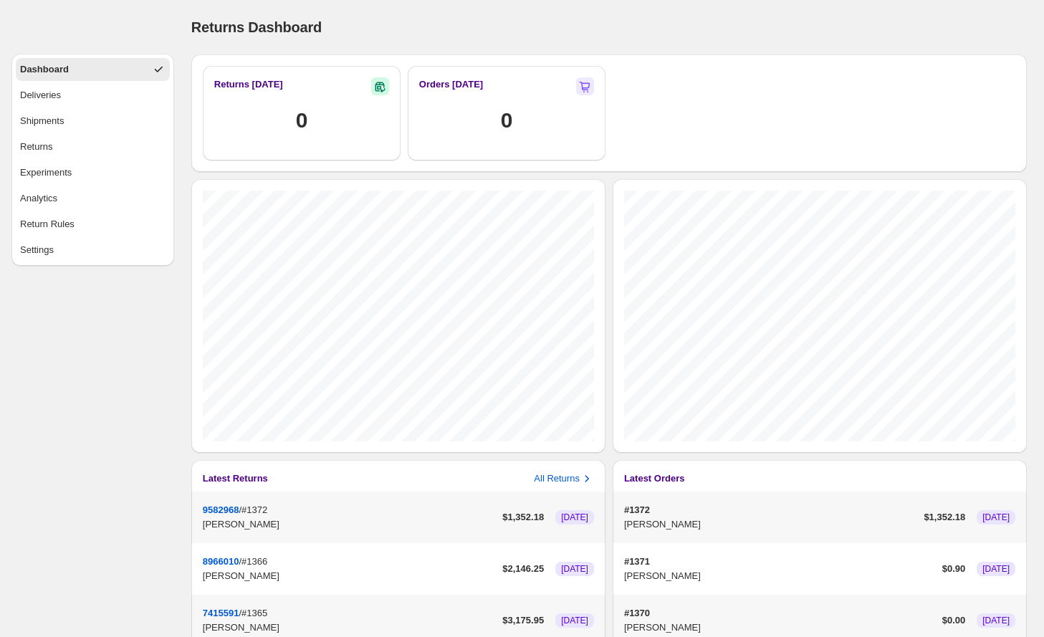 Image resolution: width=1044 pixels, height=637 pixels. I want to click on p: 7415591, so click(221, 613).